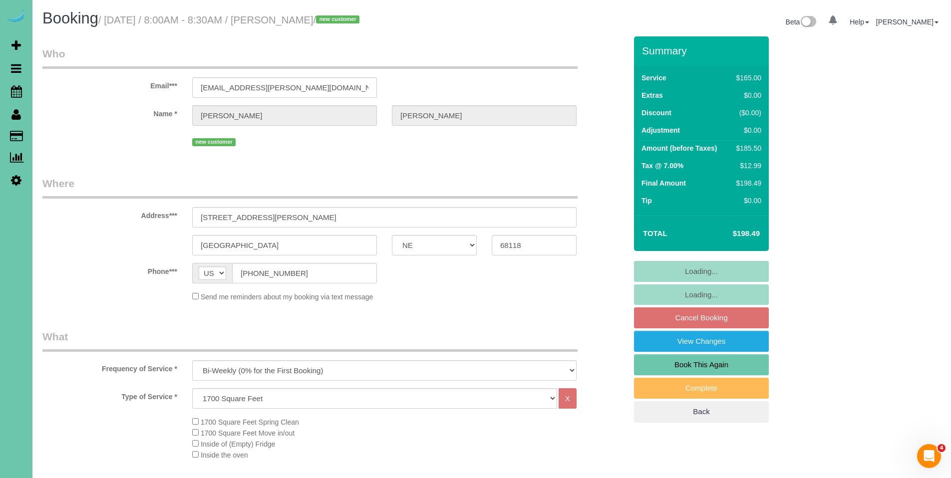 This screenshot has height=478, width=951. Describe the element at coordinates (661, 130) in the screenshot. I see `label: Adjustment` at that location.